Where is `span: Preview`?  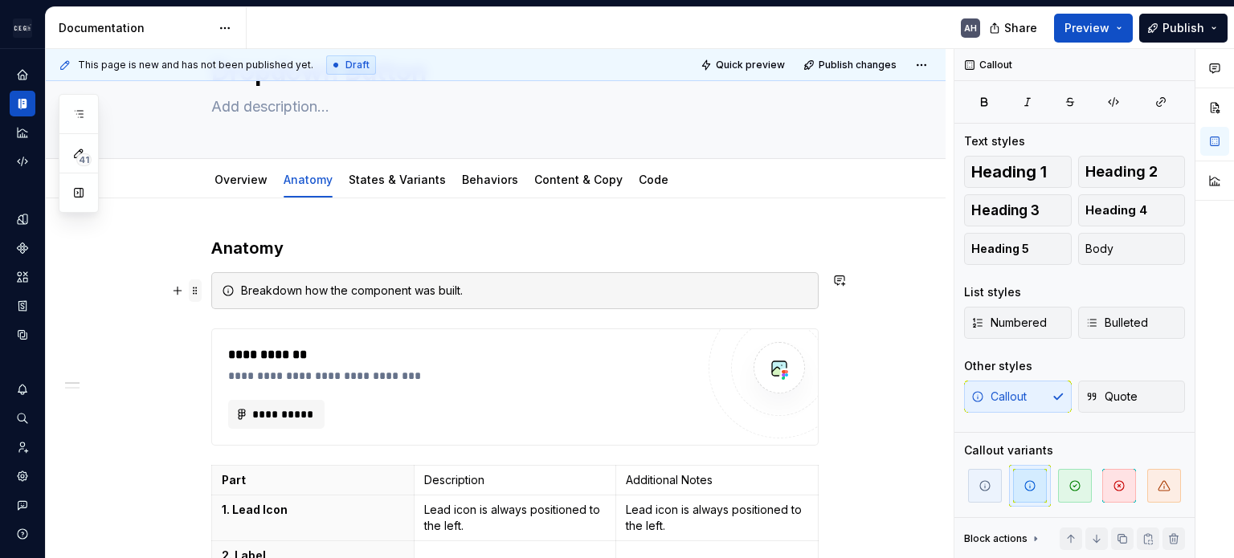 span: Preview is located at coordinates (1087, 28).